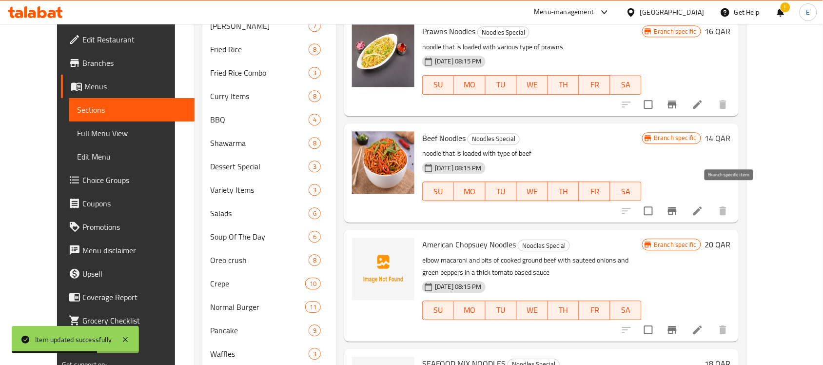  Describe the element at coordinates (259, 353) in the screenshot. I see `span: Waffles` at that location.